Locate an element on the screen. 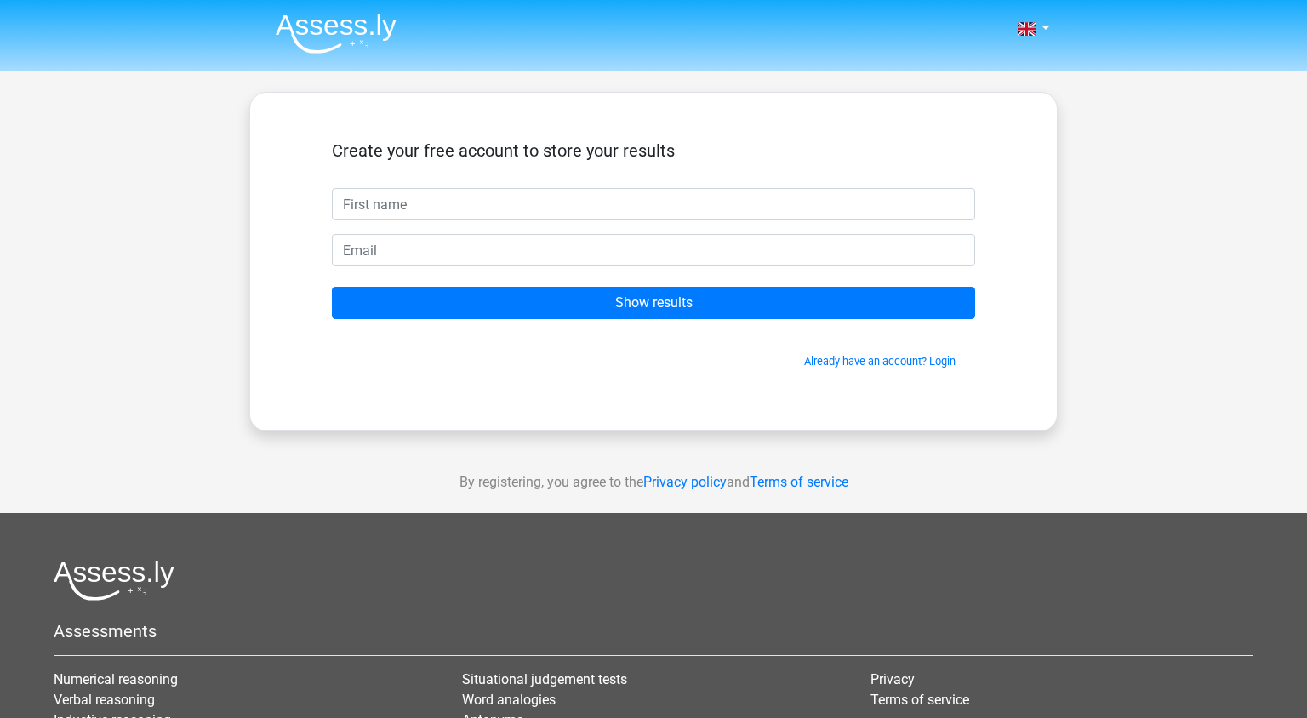 This screenshot has height=718, width=1307. input: First name is located at coordinates (653, 204).